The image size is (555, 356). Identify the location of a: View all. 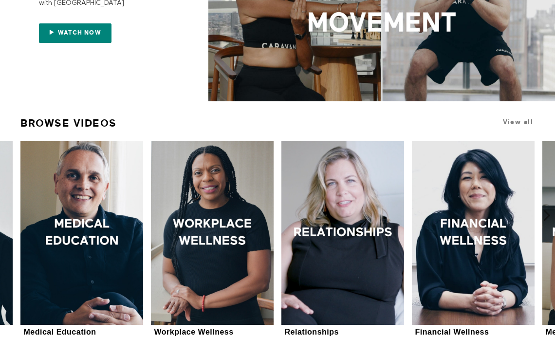
(518, 122).